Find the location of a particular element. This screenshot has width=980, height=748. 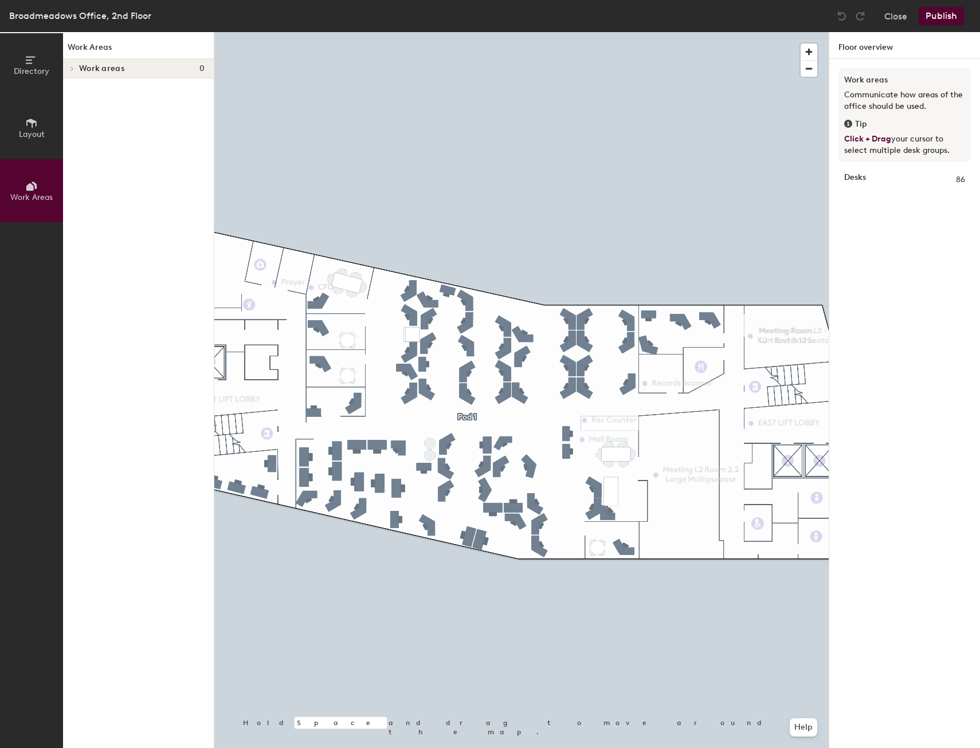

span: Layout is located at coordinates (32, 134).